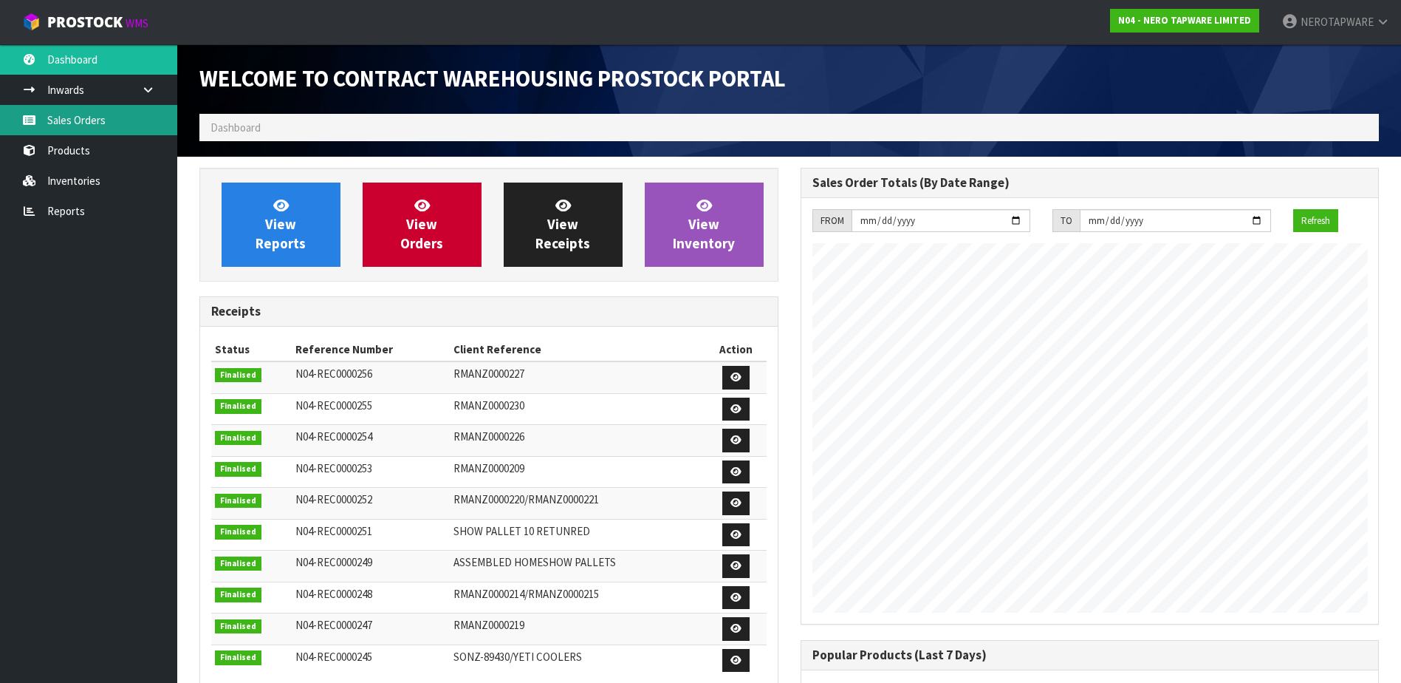 This screenshot has height=683, width=1401. What do you see at coordinates (526, 593) in the screenshot?
I see `span: RMANZ0000214/RMANZ0000215` at bounding box center [526, 593].